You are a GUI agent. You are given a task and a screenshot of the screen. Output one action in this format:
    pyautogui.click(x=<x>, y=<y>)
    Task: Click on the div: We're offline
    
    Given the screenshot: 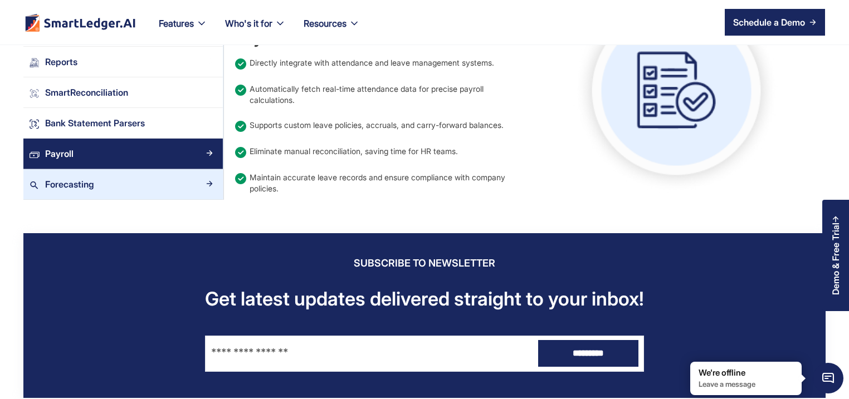 What is the action you would take?
    pyautogui.click(x=746, y=373)
    